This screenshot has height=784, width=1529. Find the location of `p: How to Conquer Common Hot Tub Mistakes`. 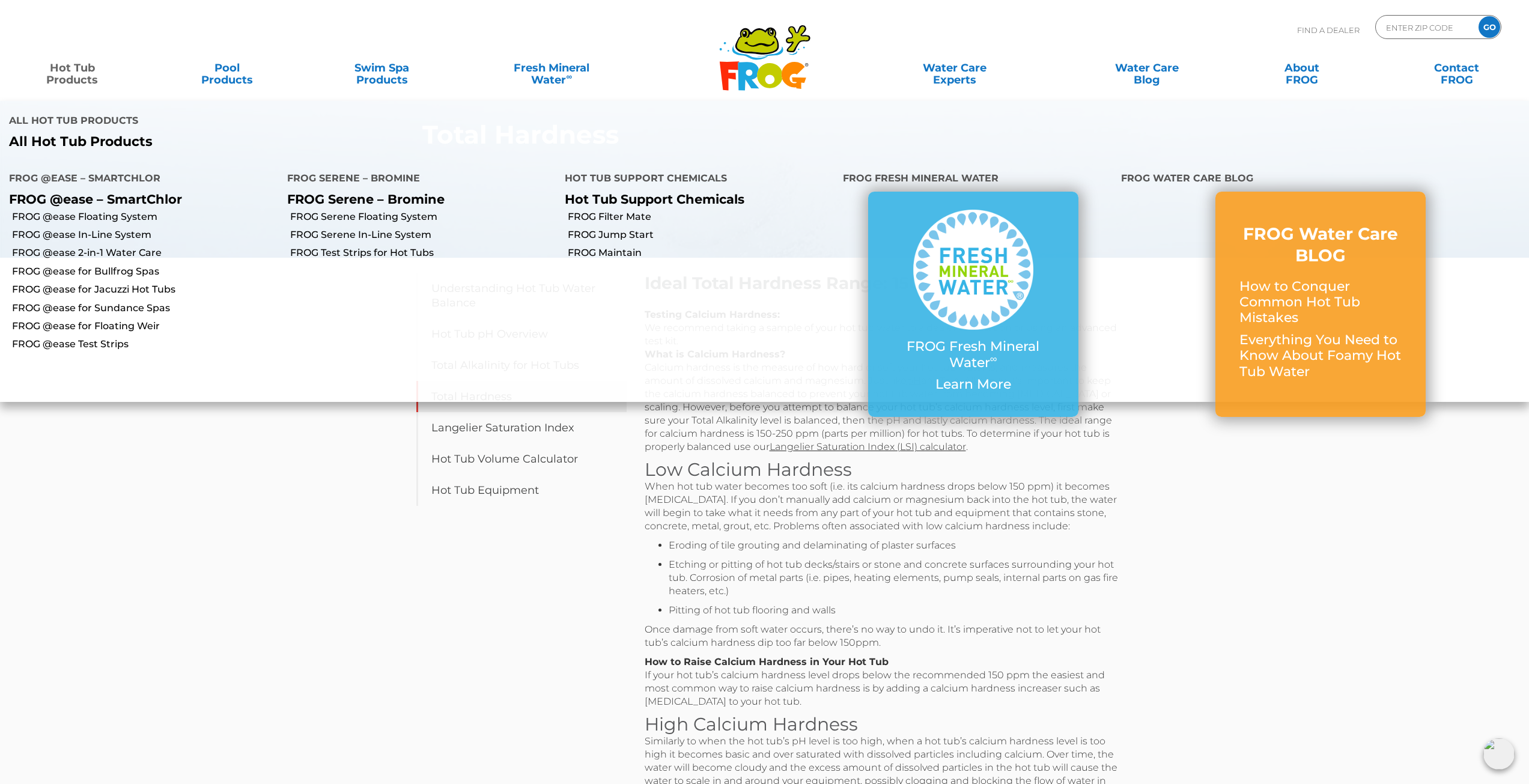

p: How to Conquer Common Hot Tub Mistakes is located at coordinates (1320, 302).